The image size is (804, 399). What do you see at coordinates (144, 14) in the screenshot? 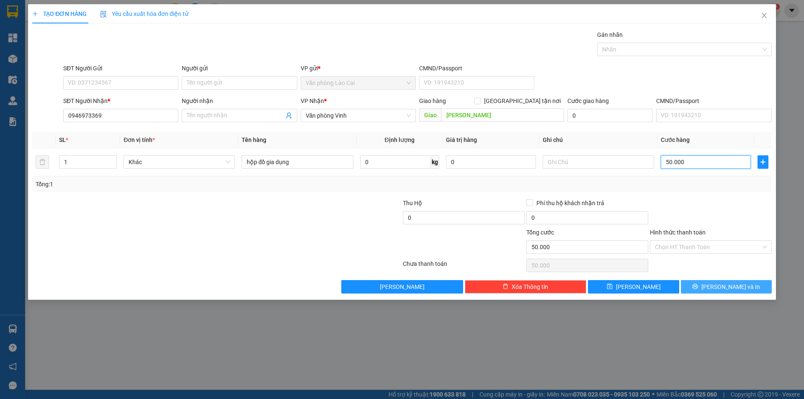
I see `span: Yêu cầu xuất hóa đơn điện tử` at bounding box center [144, 14].